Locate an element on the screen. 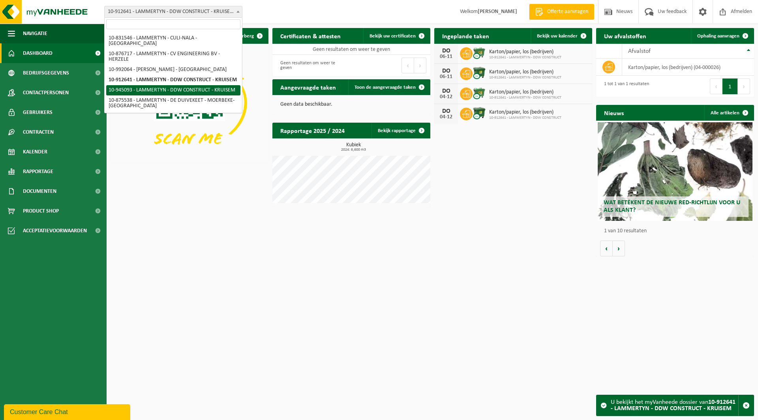  span: Dashboard is located at coordinates (37, 53).